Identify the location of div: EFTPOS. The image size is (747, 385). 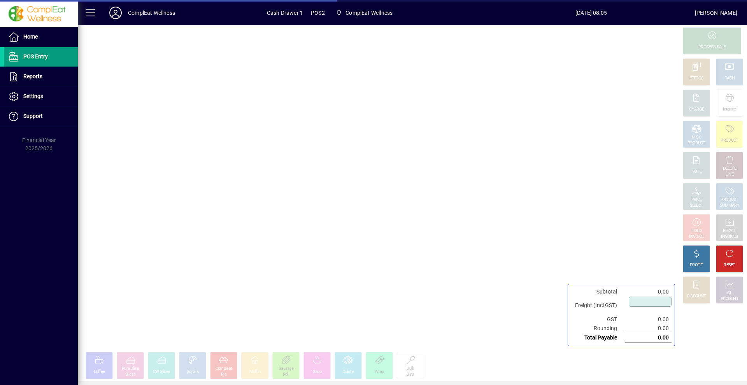
(696, 78).